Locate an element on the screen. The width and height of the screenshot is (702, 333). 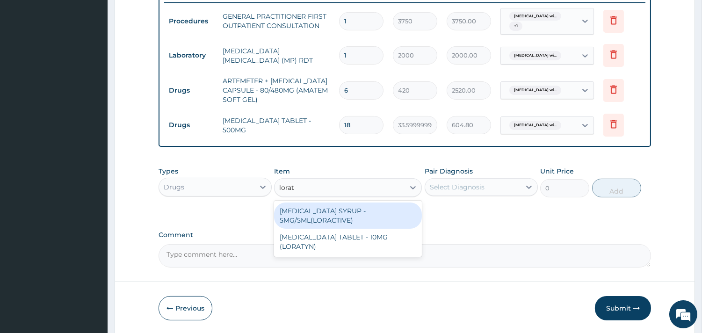
div: Chat with us now is located at coordinates (103, 58).